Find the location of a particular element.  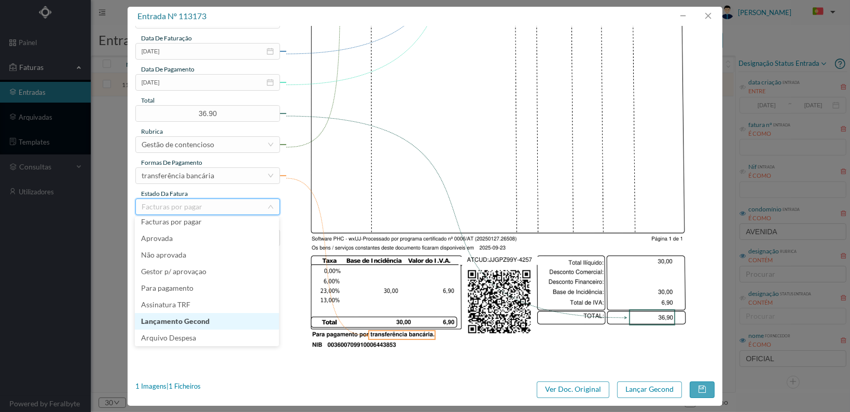

li: Facturas por pagar is located at coordinates (207, 222).